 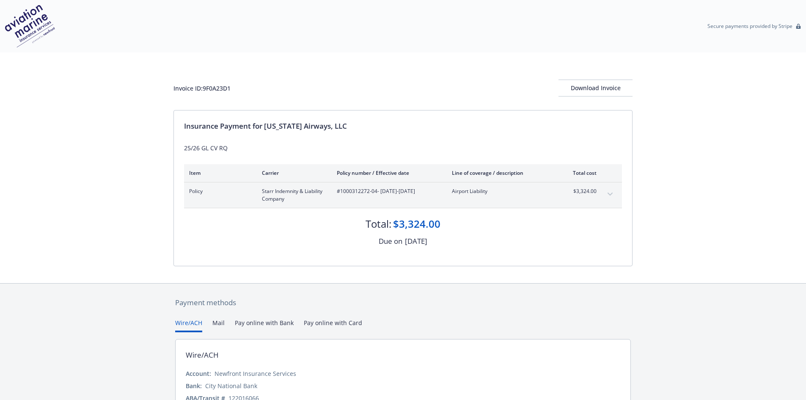 What do you see at coordinates (198, 373) in the screenshot?
I see `div: Account:` at bounding box center [198, 373].